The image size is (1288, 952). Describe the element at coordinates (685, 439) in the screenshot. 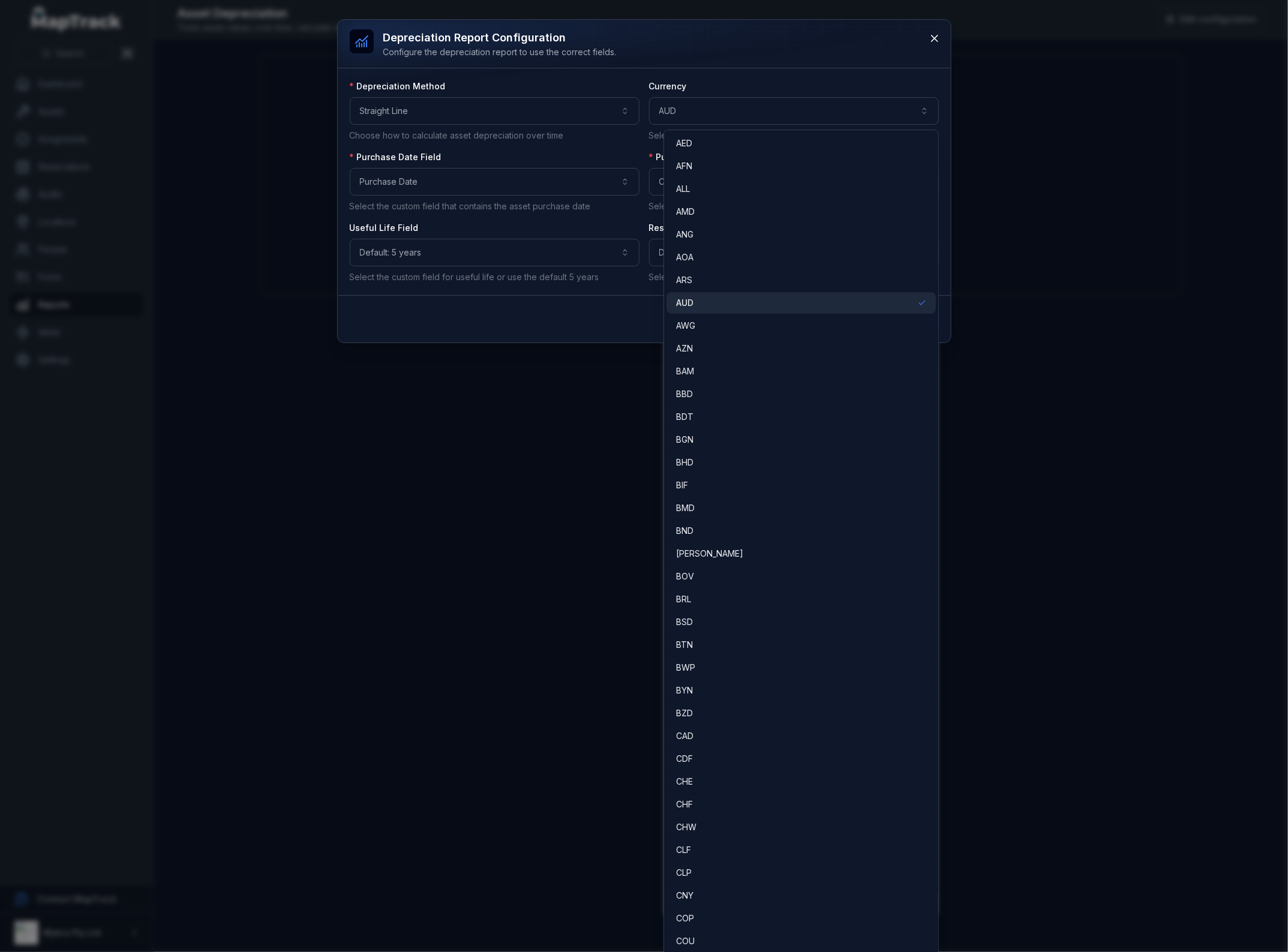

I see `span: BGN` at that location.